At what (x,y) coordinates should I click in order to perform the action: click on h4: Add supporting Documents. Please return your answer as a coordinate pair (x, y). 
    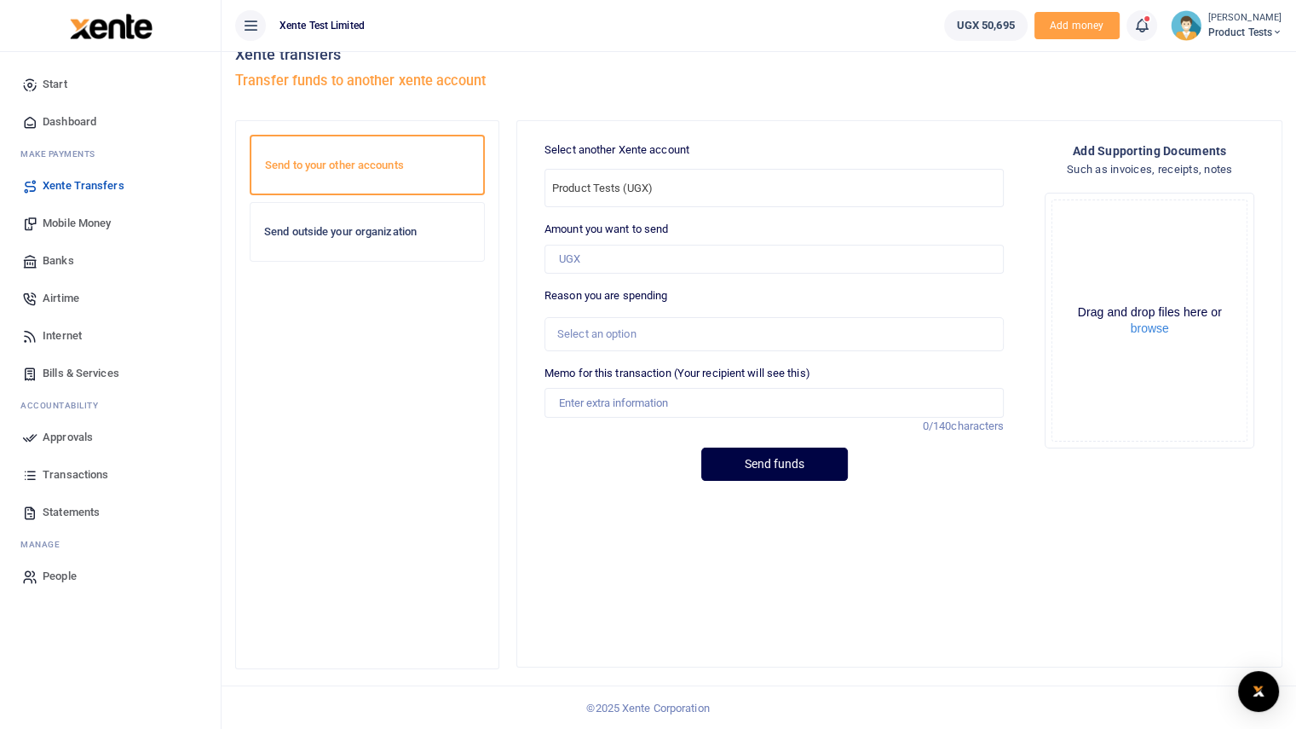
    Looking at the image, I should click on (1150, 151).